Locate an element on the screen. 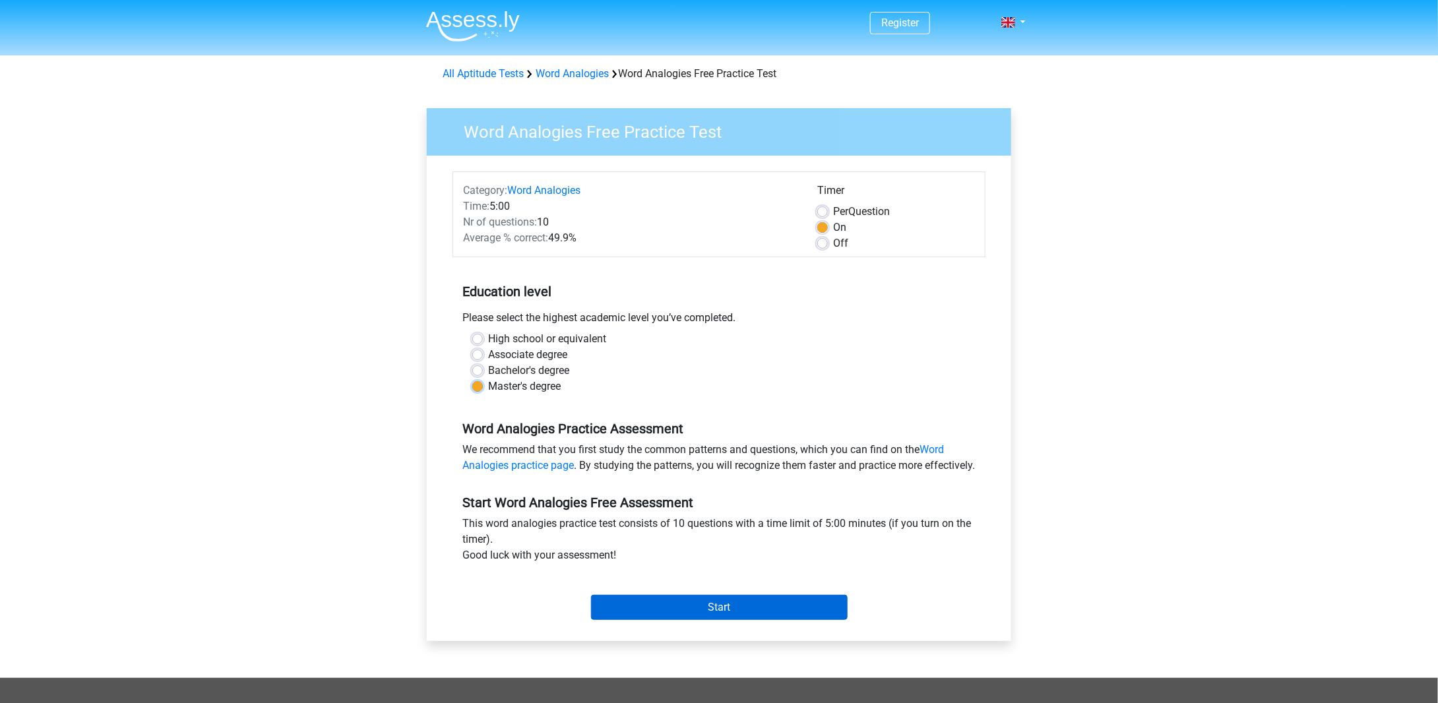 This screenshot has width=1438, height=703. div: 49.9% is located at coordinates (630, 238).